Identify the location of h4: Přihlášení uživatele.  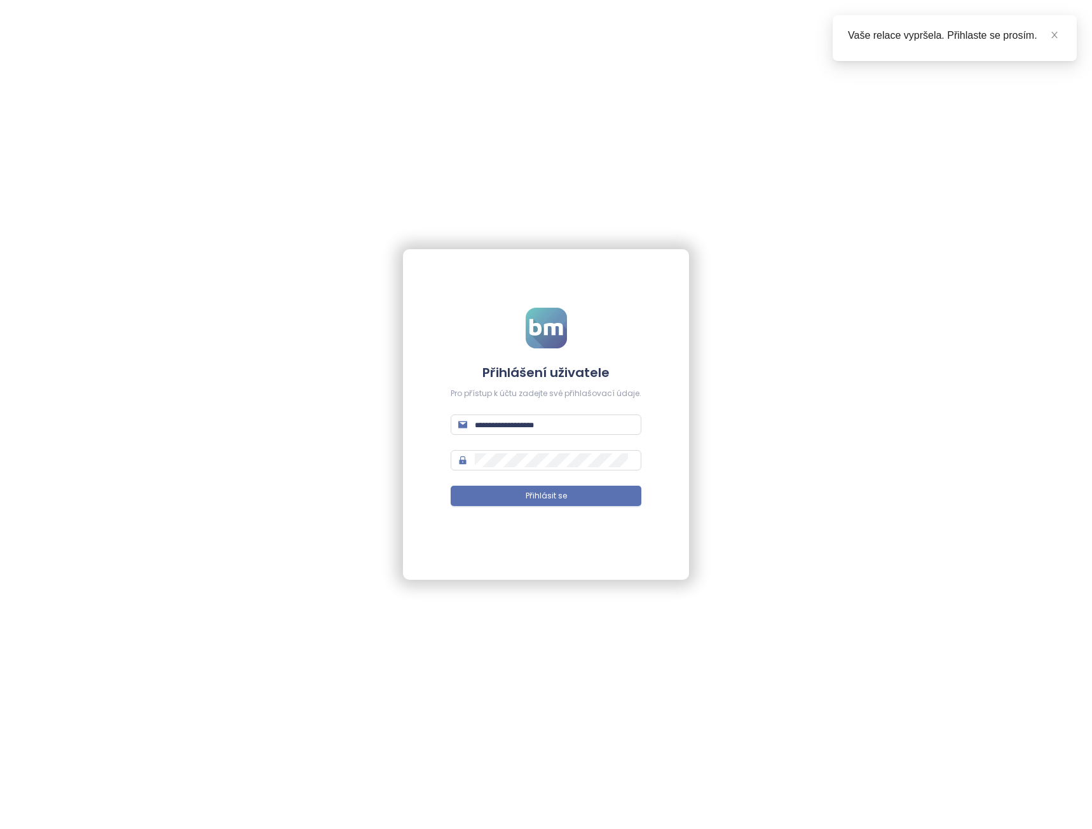
(546, 372).